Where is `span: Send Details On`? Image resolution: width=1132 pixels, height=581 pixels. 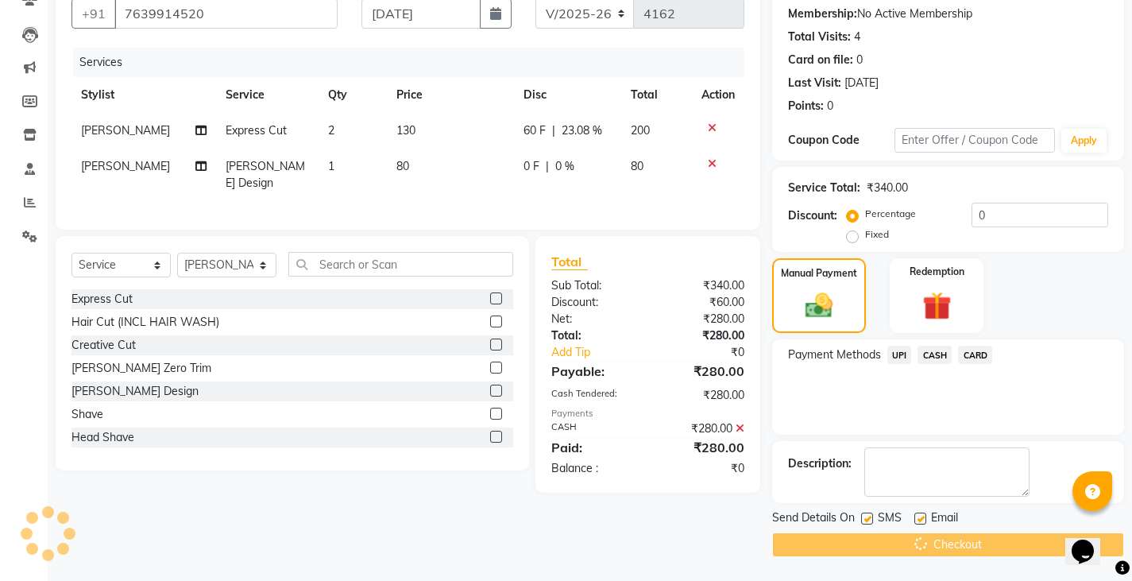
span: Send Details On is located at coordinates (813, 519).